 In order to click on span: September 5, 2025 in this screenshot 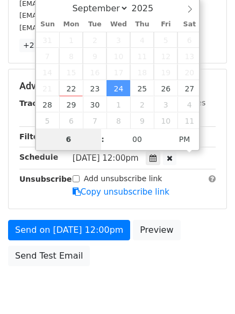, I will do `click(166, 40)`.